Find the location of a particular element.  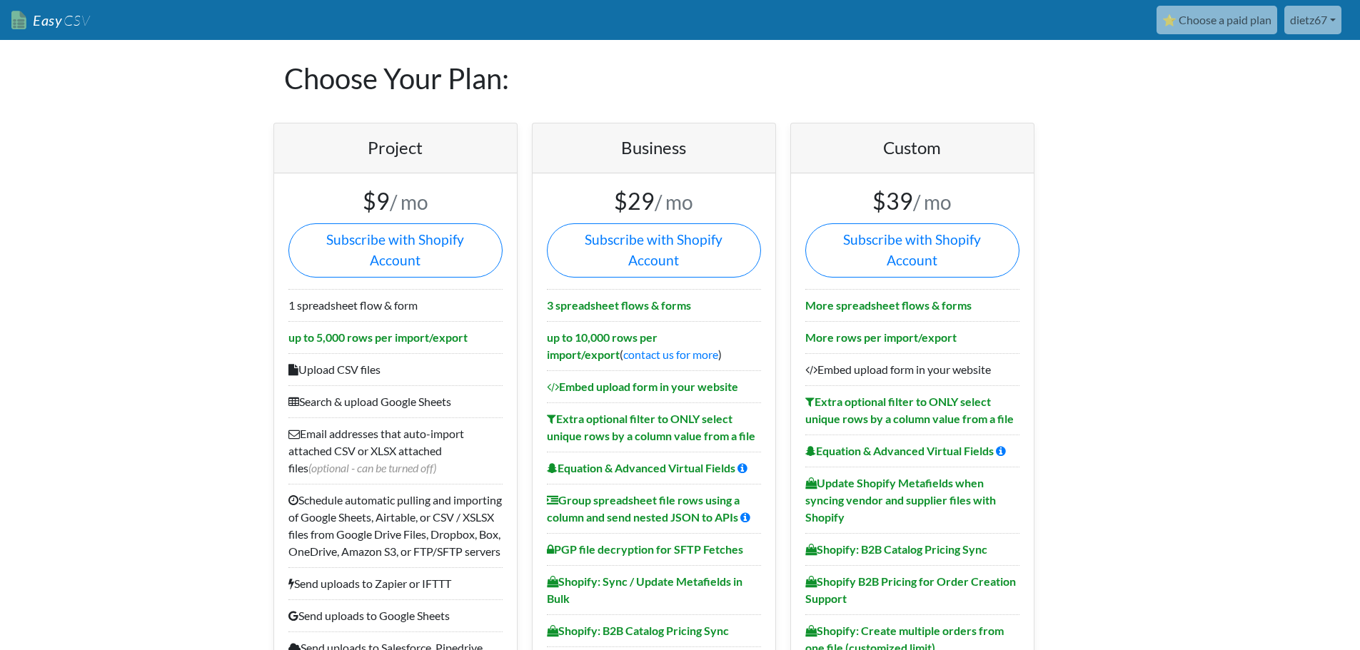

li: Email addresses that auto-import attached CSV or XLSX attached files is located at coordinates (395, 450).